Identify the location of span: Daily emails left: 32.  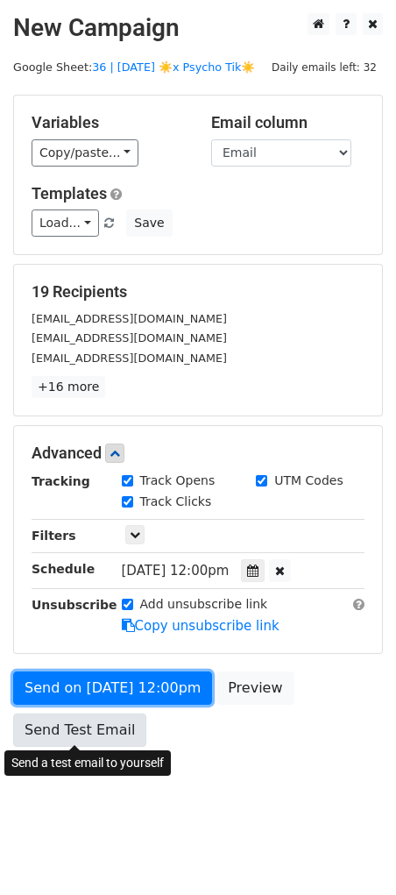
(324, 67).